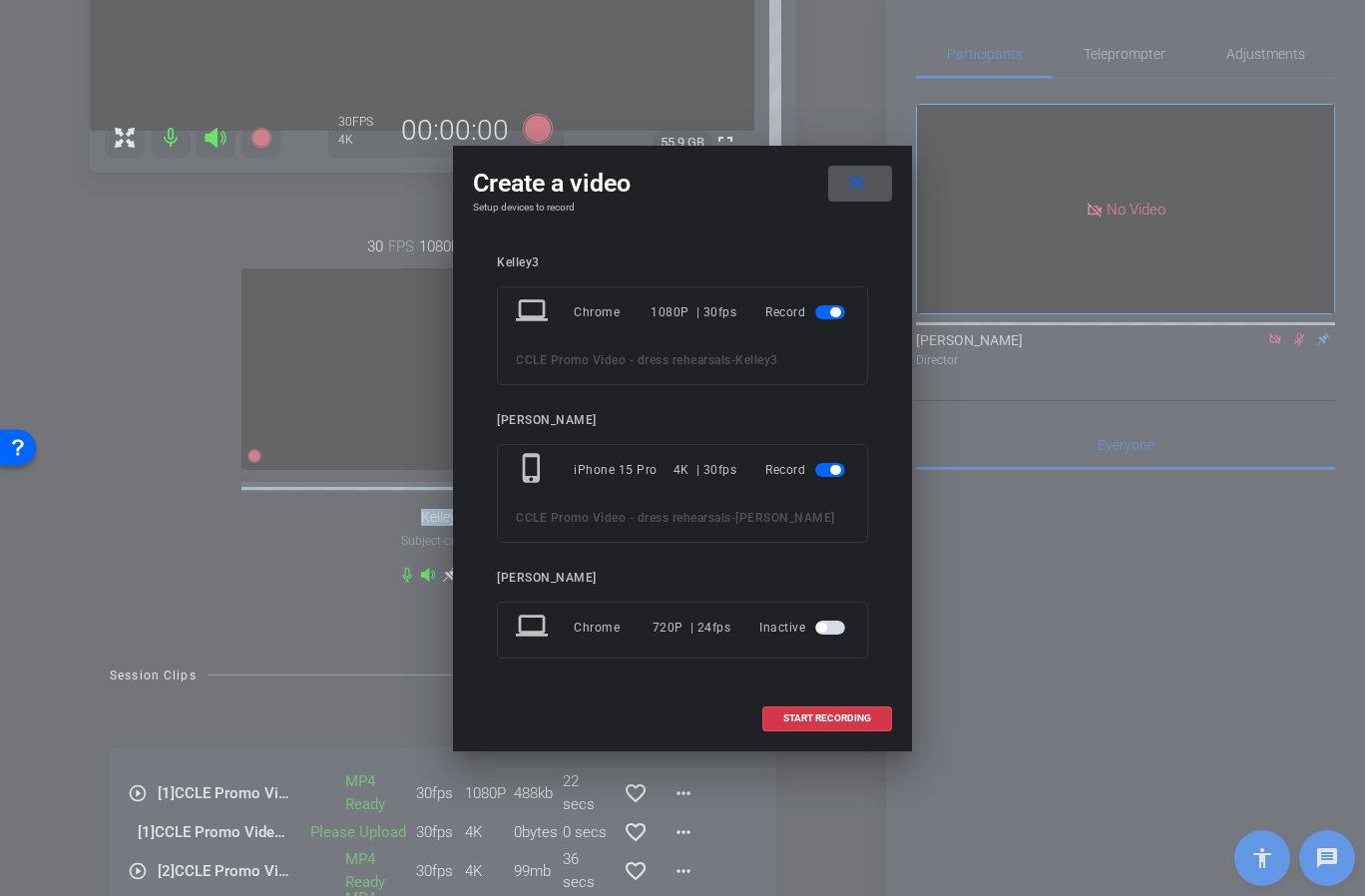 The width and height of the screenshot is (1365, 896). What do you see at coordinates (691, 627) in the screenshot?
I see `div: 720P | 24fps` at bounding box center [691, 627].